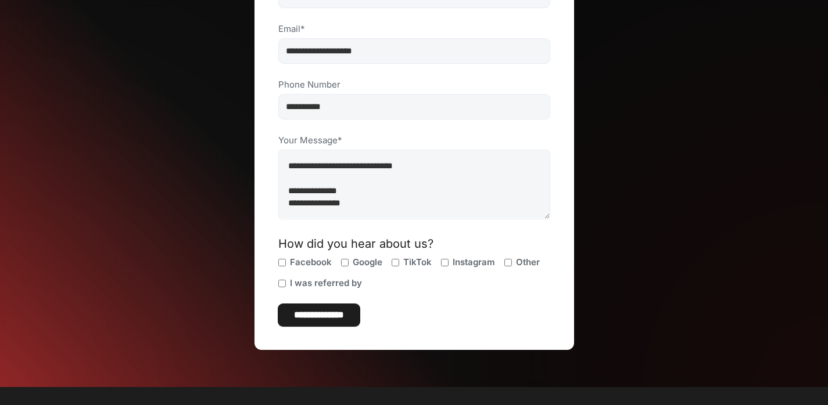 The image size is (828, 405). Describe the element at coordinates (473, 263) in the screenshot. I see `span: Instagram` at that location.